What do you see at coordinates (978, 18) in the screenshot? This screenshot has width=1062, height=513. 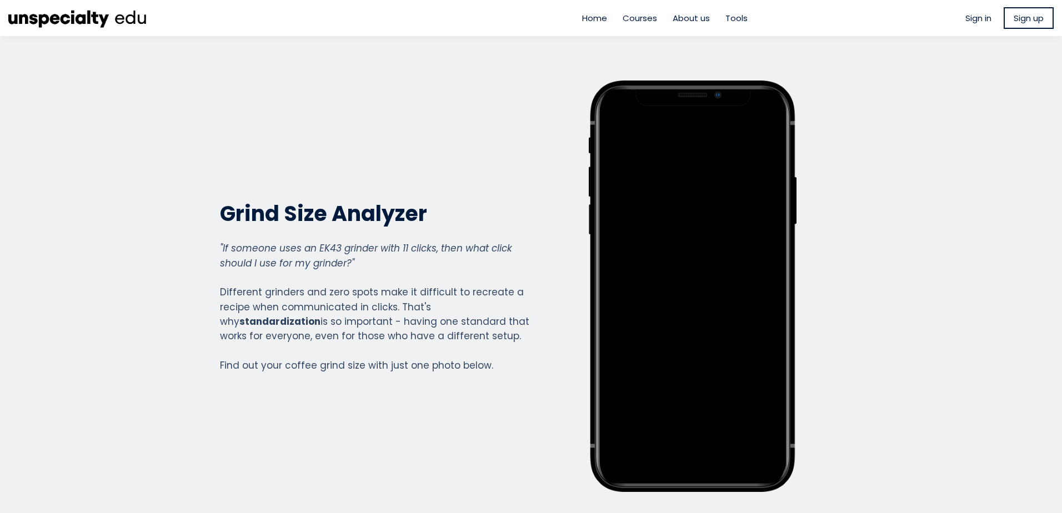 I see `span: Sign in` at bounding box center [978, 18].